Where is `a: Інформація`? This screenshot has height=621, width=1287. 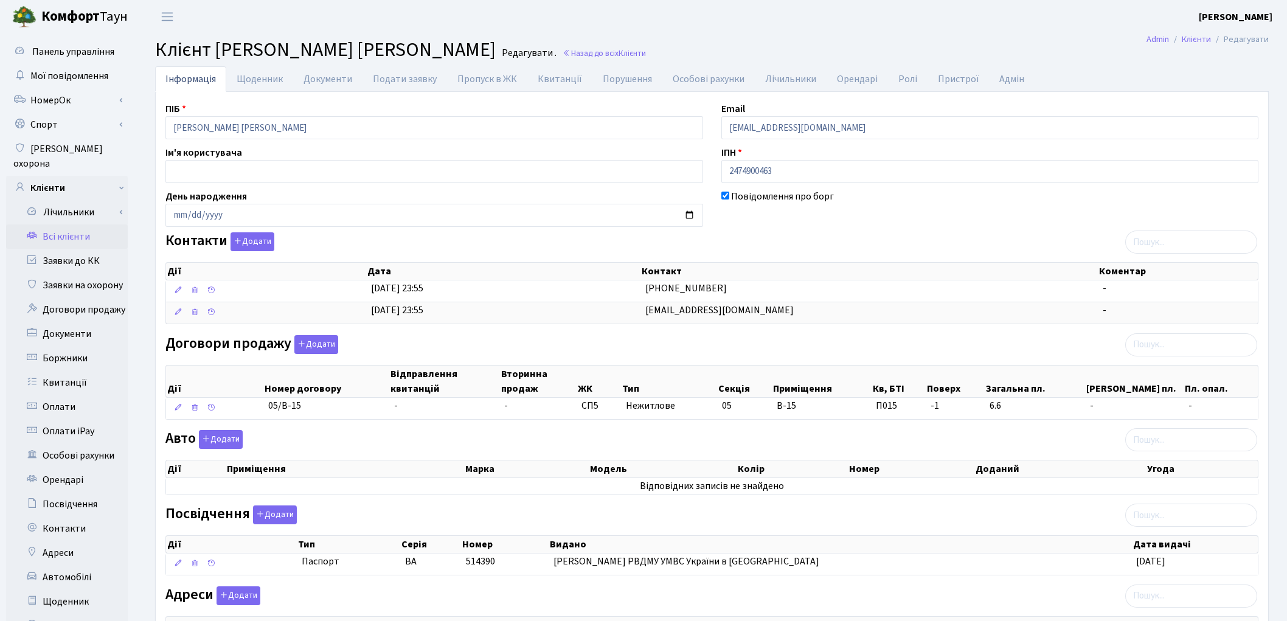
a: Інформація is located at coordinates (190, 79).